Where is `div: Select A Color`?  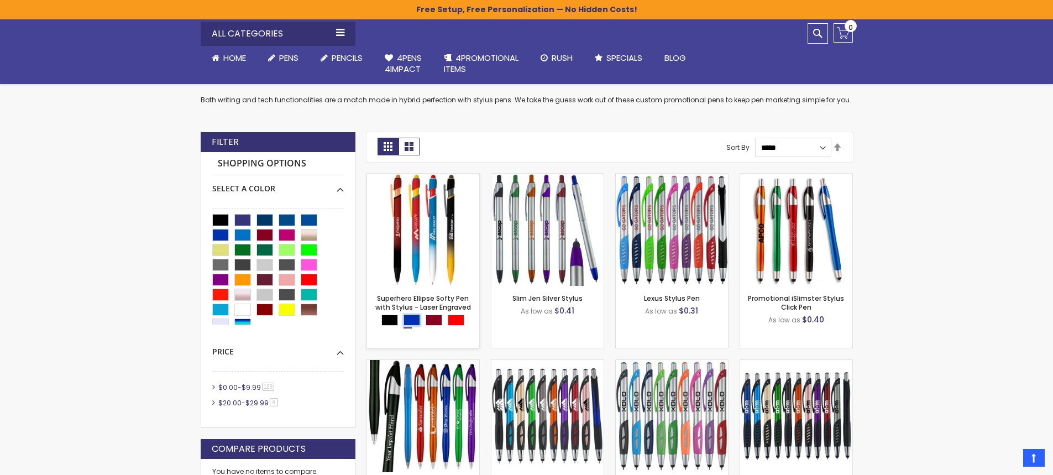
div: Select A Color is located at coordinates (278, 185).